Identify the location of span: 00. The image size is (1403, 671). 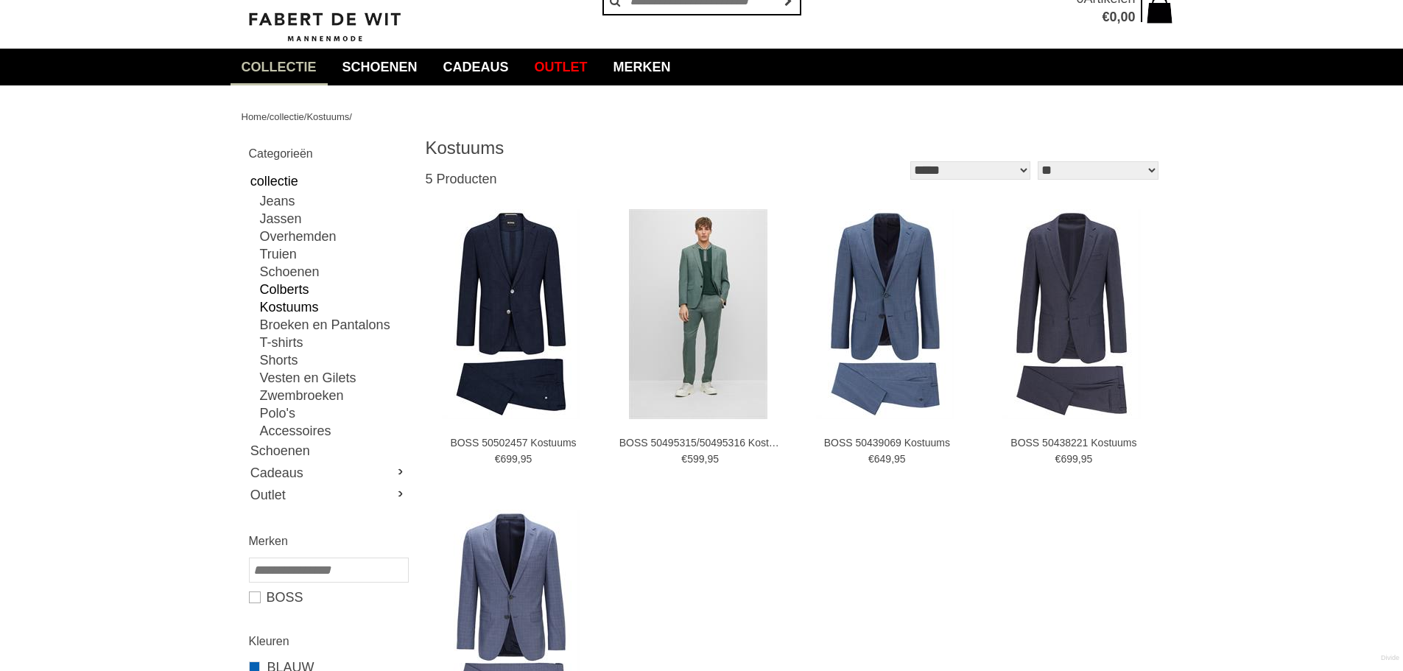
(1127, 17).